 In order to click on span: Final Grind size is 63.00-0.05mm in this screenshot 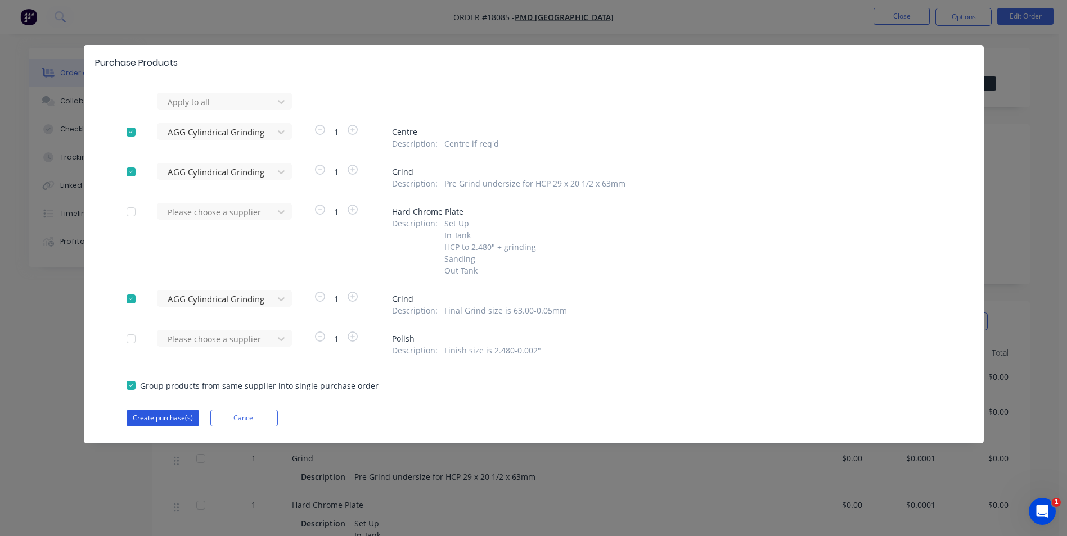, I will do `click(506, 310)`.